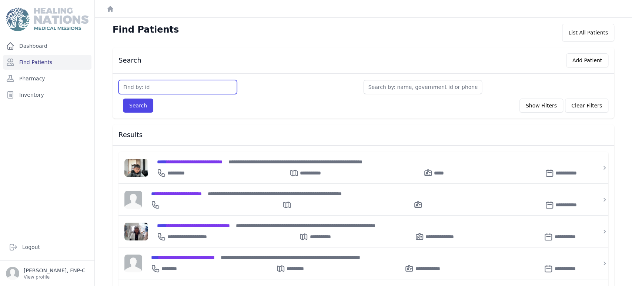 Image resolution: width=632 pixels, height=286 pixels. I want to click on img: FAAqEe7knLAAAAJXRFWHRkYXRlOmNyZWF0ZQAyMDI1LTA2LTIxVDE3OjA2OjQ1KzAwOjAwm40tQwAAACV0RVh0ZGF0ZTptb2R..., so click(136, 168).